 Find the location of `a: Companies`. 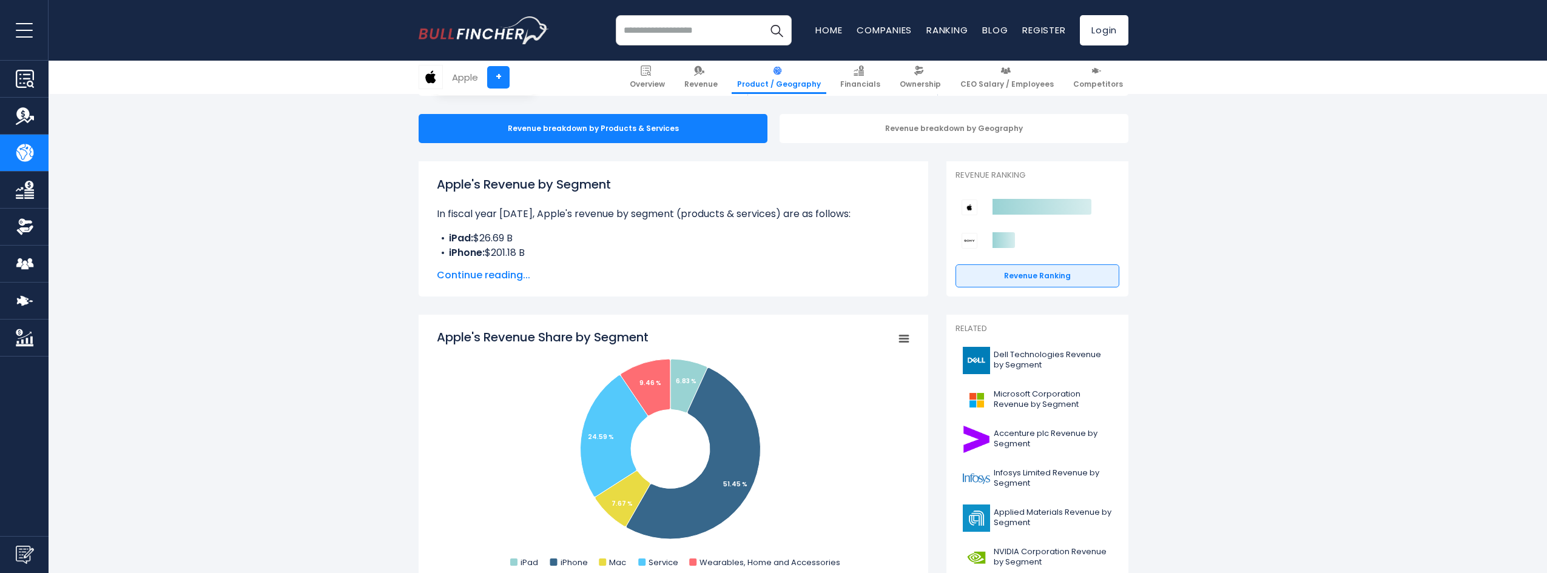

a: Companies is located at coordinates (884, 30).